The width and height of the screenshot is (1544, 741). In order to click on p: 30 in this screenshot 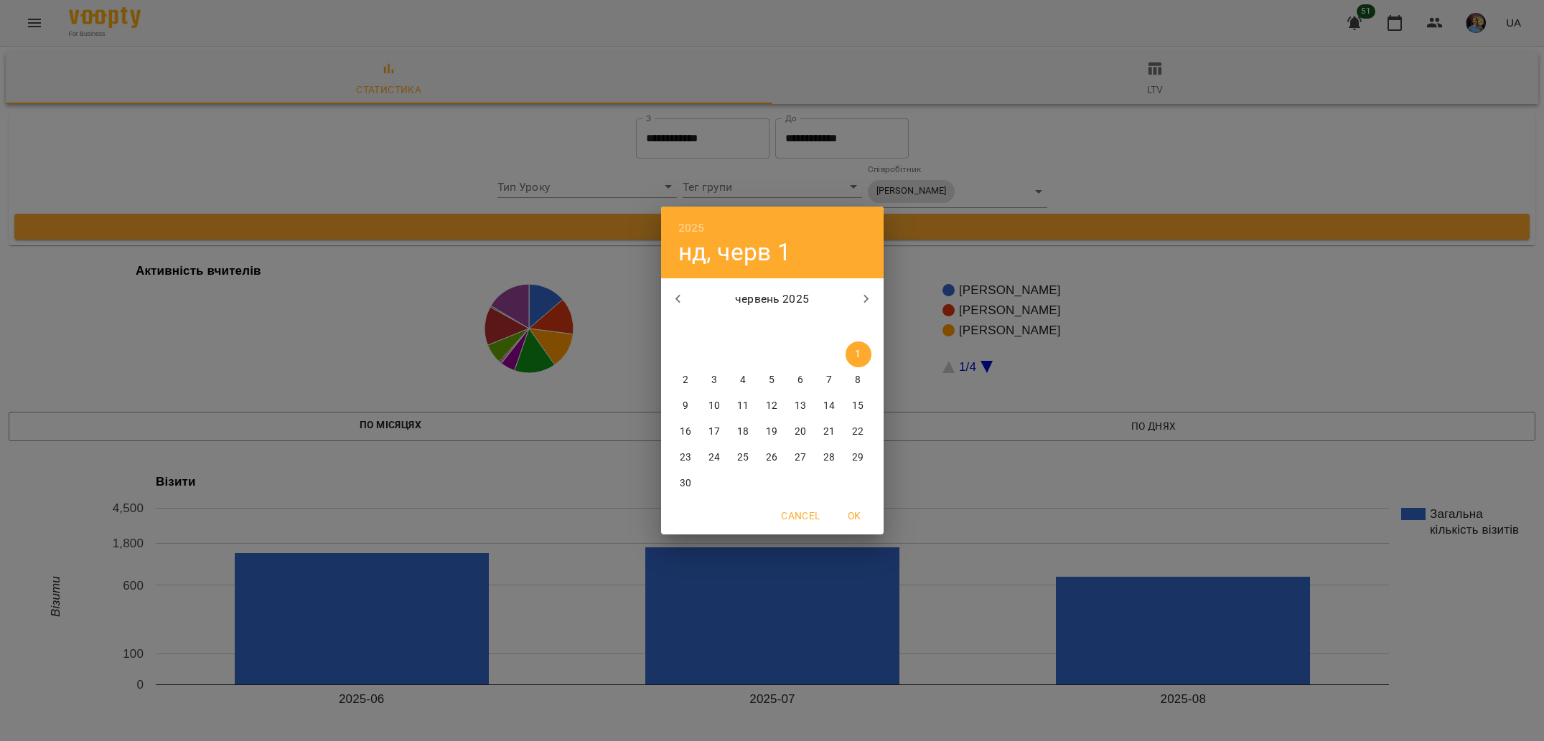, I will do `click(685, 484)`.